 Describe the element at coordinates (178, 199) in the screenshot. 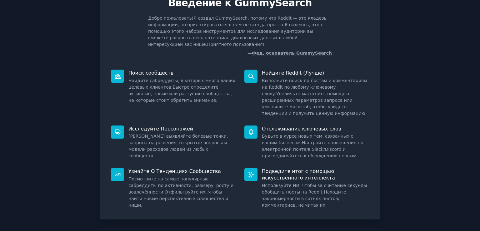

I see `ya-tr-span: Отфильтруйте их, чтобы найти новые перспективные сообщества и ниши.` at that location.